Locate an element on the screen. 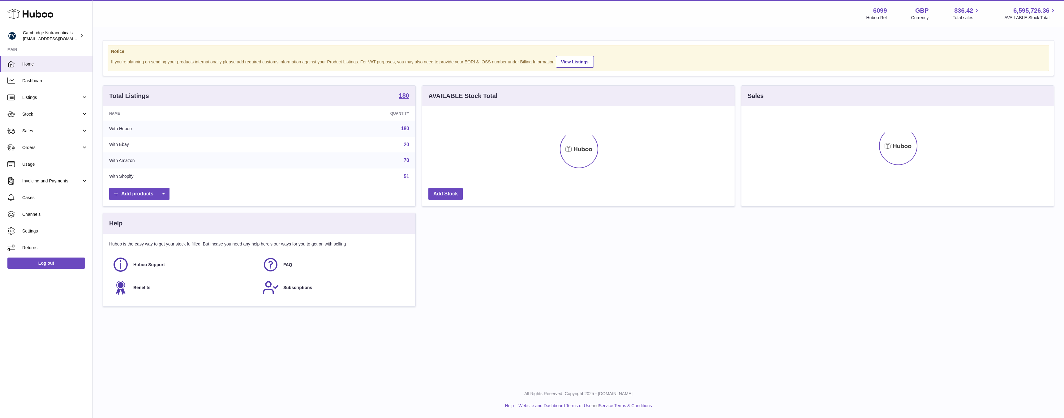 This screenshot has width=1064, height=418. h3: Help is located at coordinates (116, 223).